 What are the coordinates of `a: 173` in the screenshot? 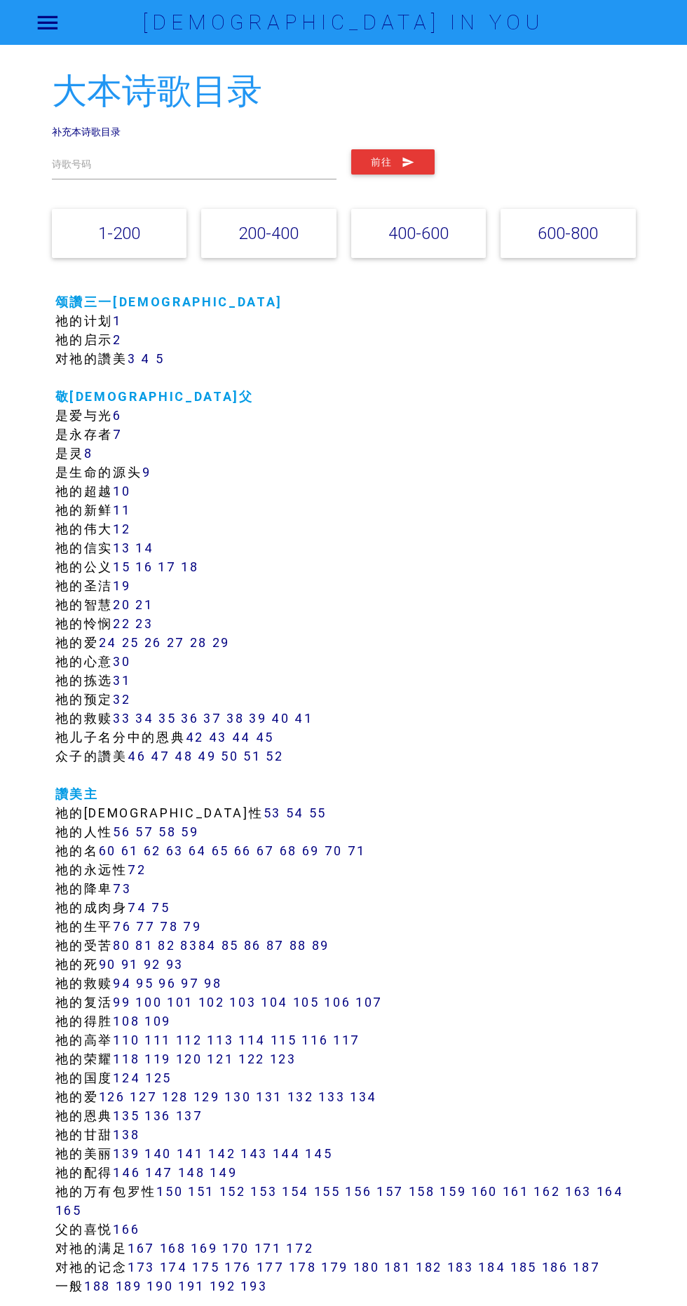 It's located at (141, 1266).